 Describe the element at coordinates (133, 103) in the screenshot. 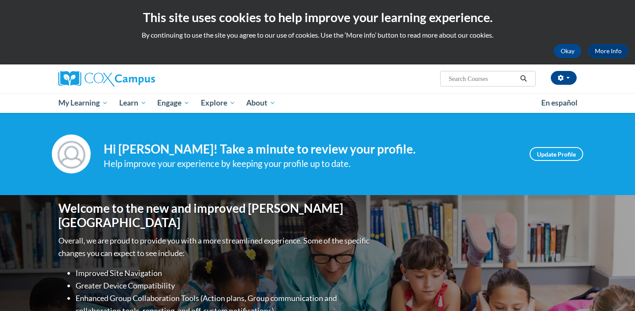

I see `a: Learn` at that location.